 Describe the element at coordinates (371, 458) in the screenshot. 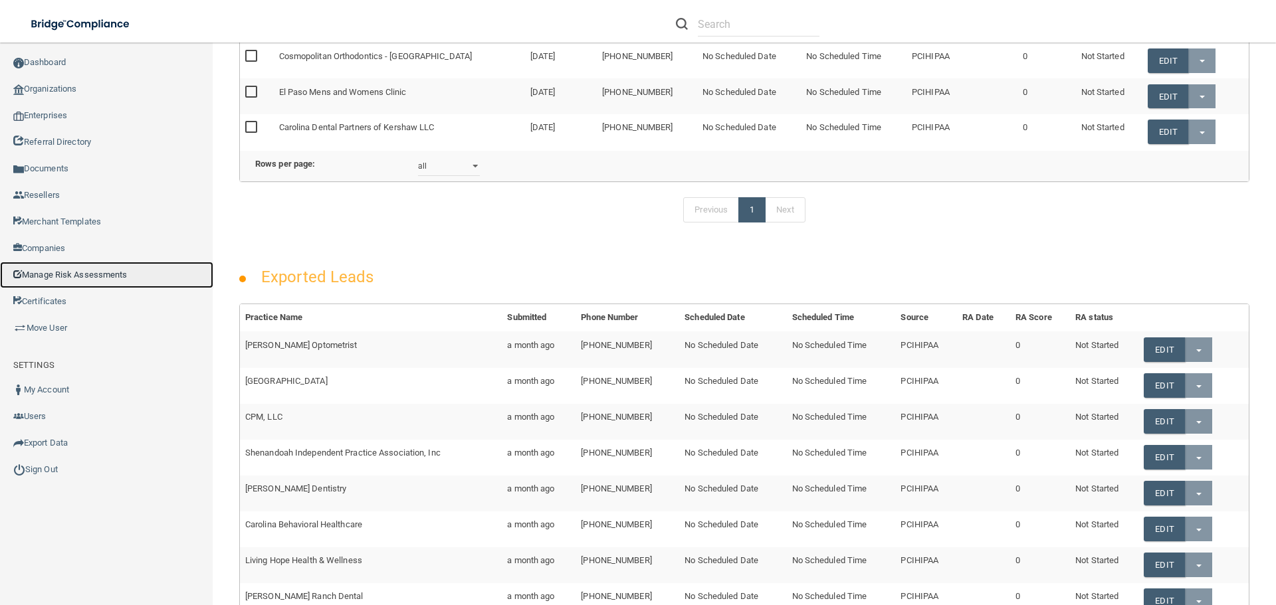

I see `td: Shenandoah Independent Practice Association, Inc` at that location.